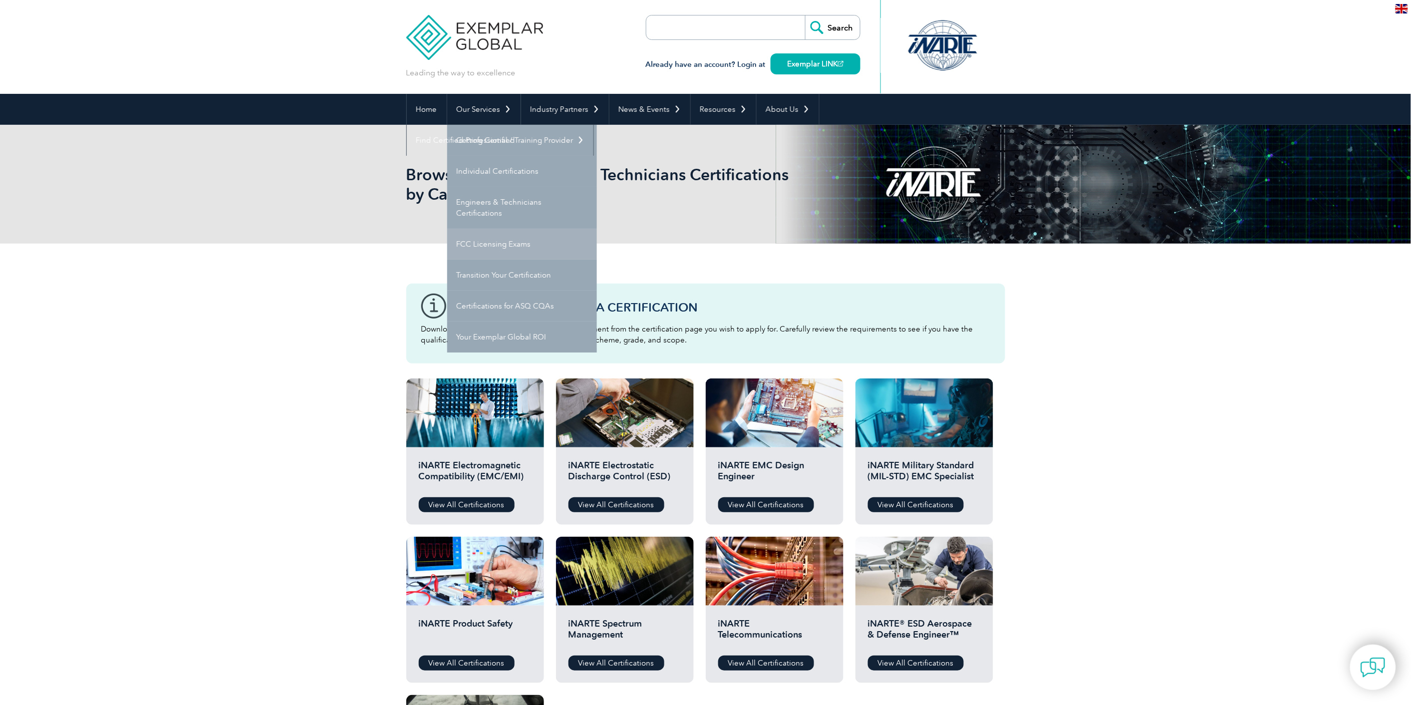 This screenshot has width=1411, height=705. Describe the element at coordinates (832, 27) in the screenshot. I see `input: Search` at that location.